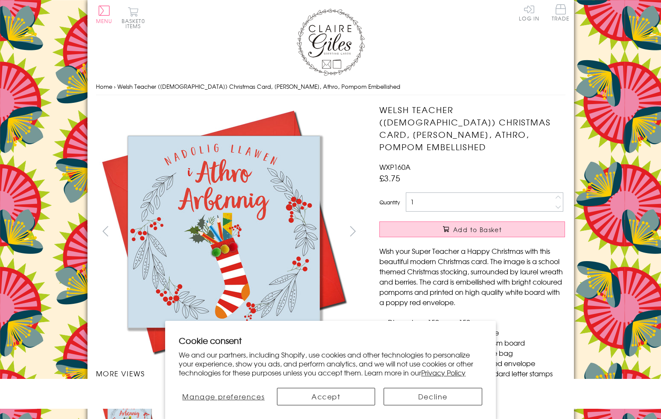 This screenshot has width=661, height=419. What do you see at coordinates (352, 231) in the screenshot?
I see `button: next` at bounding box center [352, 231].